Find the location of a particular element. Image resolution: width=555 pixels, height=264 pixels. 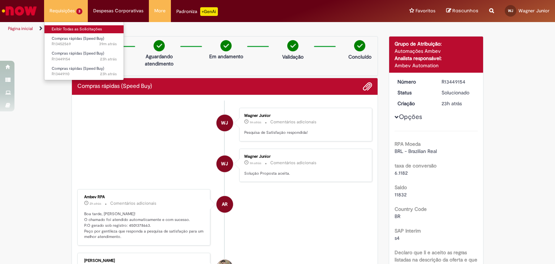

time: 26/08/2025 15:37:24 is located at coordinates (108, 59).